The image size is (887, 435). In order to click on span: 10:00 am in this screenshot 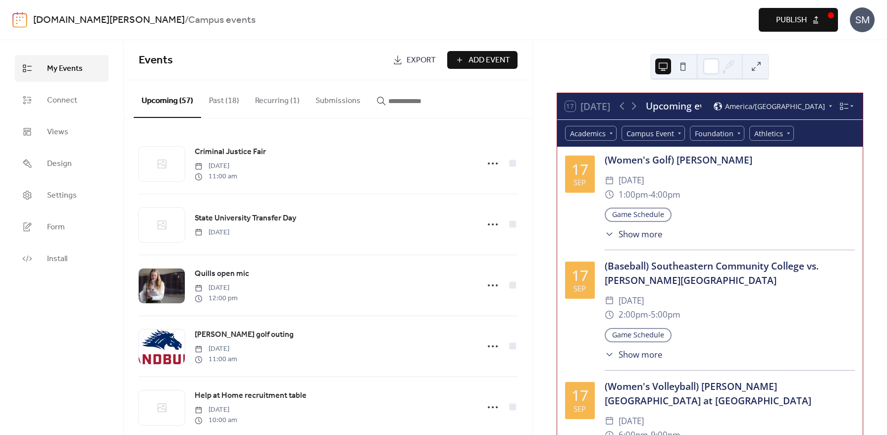, I will do `click(216, 420)`.